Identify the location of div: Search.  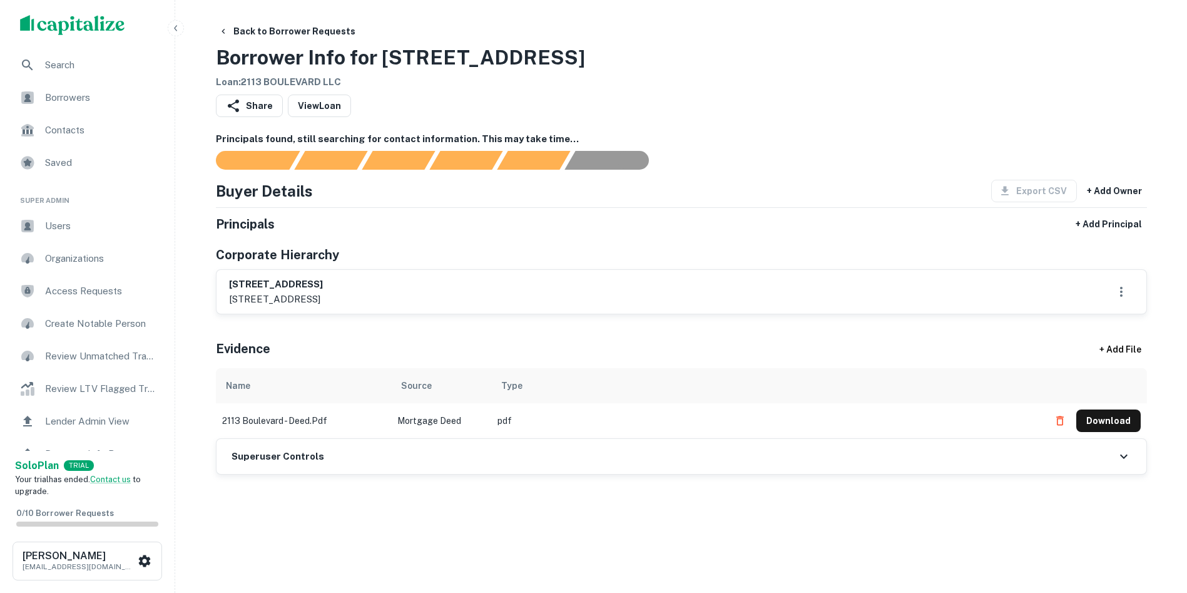
(87, 65).